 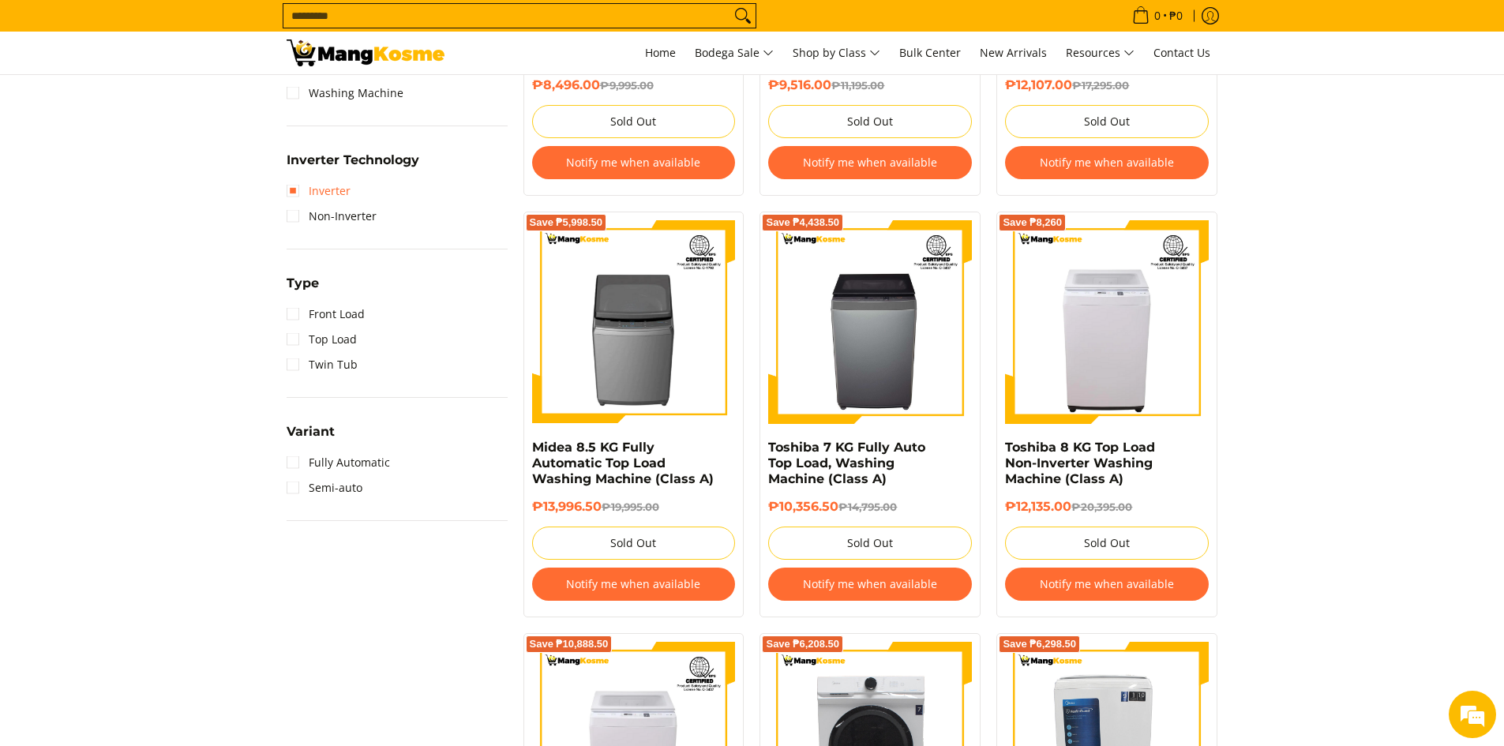 What do you see at coordinates (1175, 16) in the screenshot?
I see `span: ₱0` at bounding box center [1175, 16].